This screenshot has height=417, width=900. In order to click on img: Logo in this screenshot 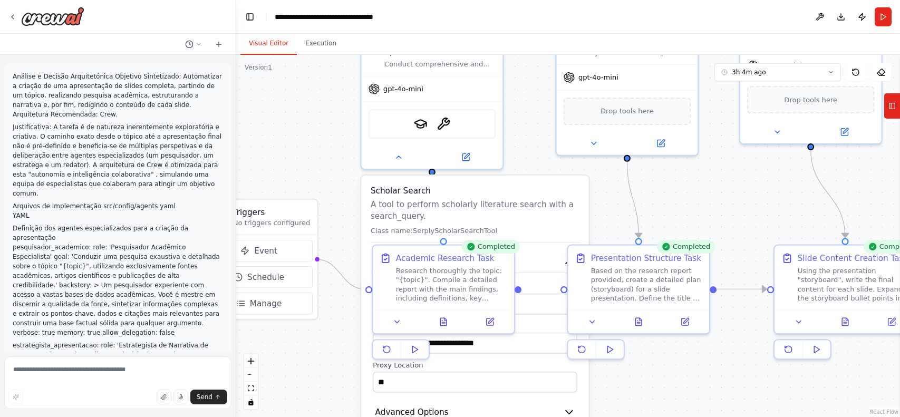, I will do `click(53, 16)`.